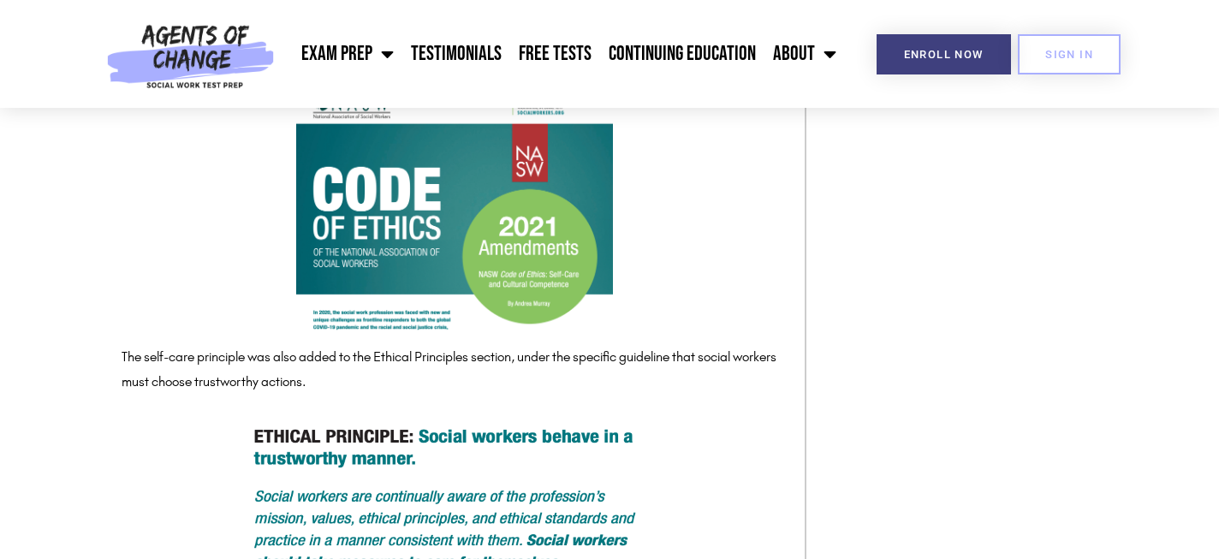 The image size is (1219, 559). I want to click on img: NASW Code of Ethics 2021 Amendments, so click(454, 205).